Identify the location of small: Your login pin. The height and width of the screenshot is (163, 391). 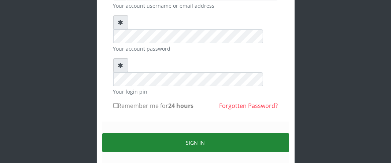
(196, 91).